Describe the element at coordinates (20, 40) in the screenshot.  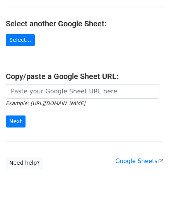
I see `a: Select...` at that location.